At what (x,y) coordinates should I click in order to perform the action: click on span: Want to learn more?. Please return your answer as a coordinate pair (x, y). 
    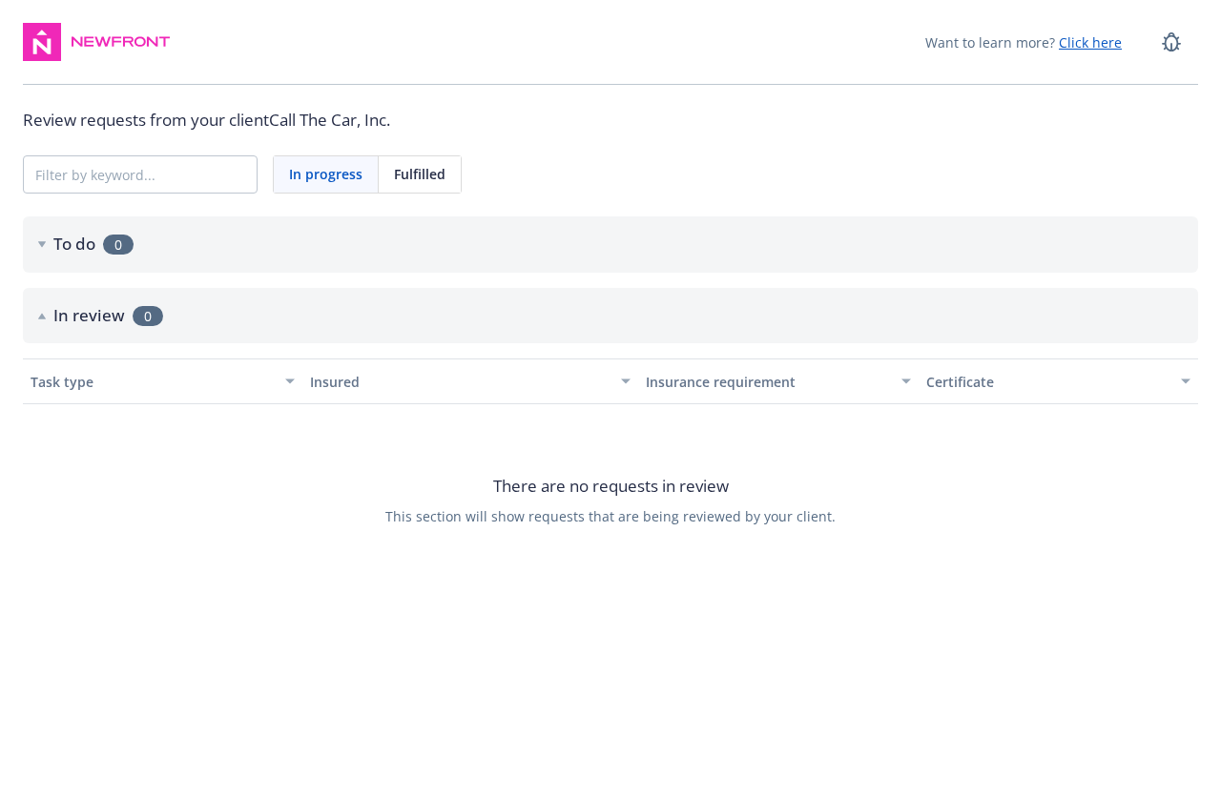
    Looking at the image, I should click on (1023, 42).